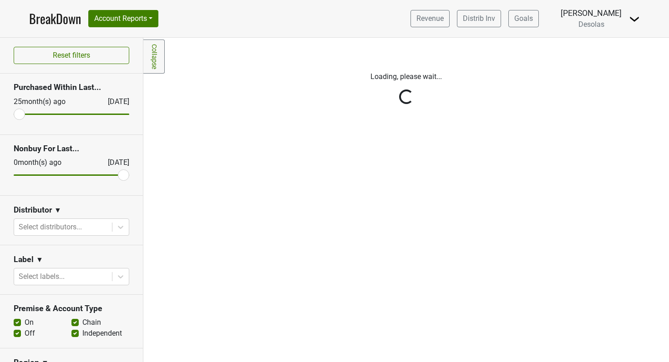 The height and width of the screenshot is (362, 669). I want to click on button: Account Reports, so click(123, 19).